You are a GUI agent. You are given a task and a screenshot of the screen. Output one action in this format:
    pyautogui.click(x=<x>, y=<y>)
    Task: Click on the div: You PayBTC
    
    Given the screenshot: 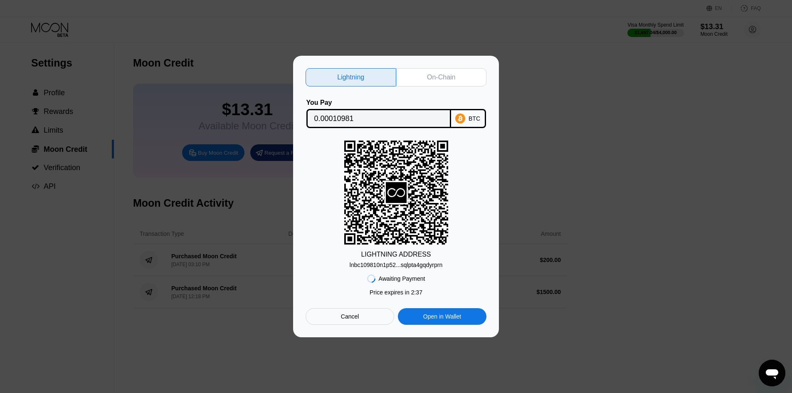 What is the action you would take?
    pyautogui.click(x=396, y=113)
    